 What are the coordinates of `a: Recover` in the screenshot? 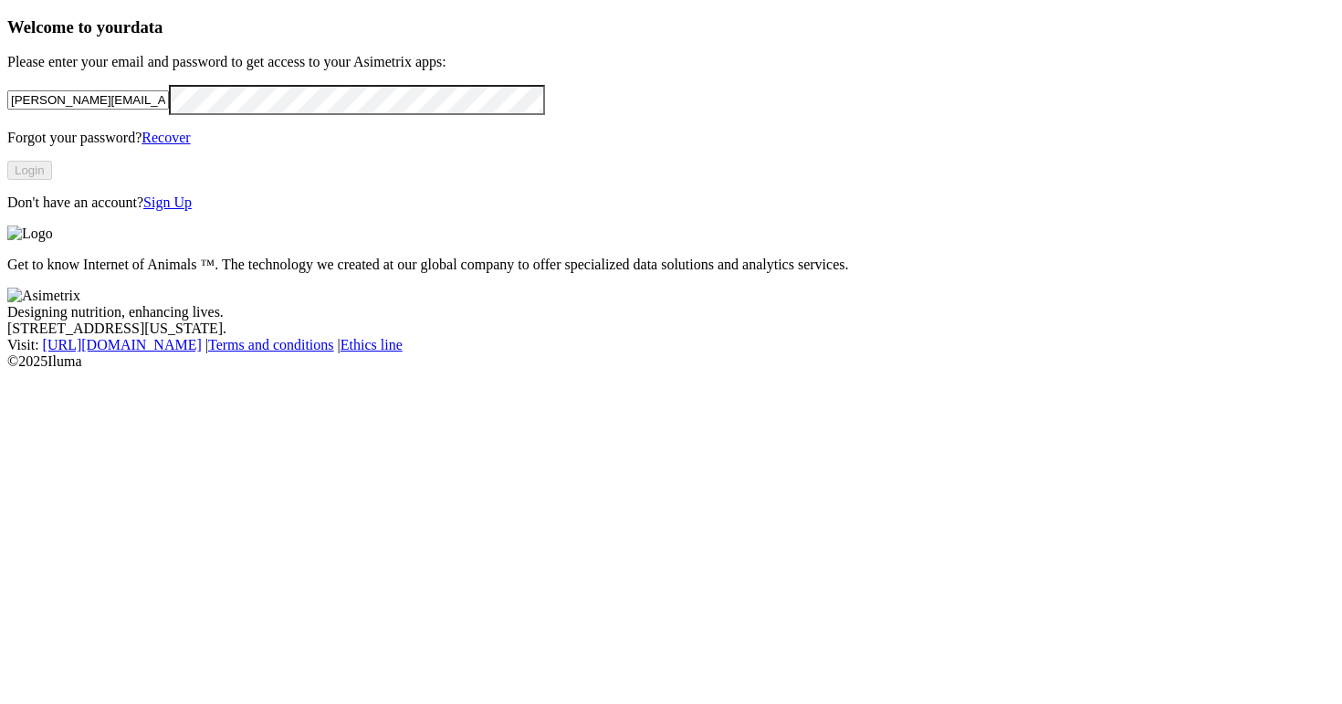 It's located at (165, 137).